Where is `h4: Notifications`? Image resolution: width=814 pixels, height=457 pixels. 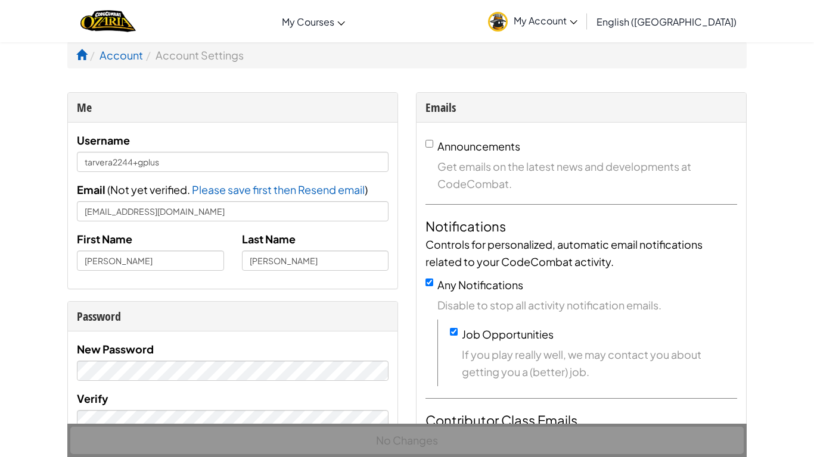 h4: Notifications is located at coordinates (581, 226).